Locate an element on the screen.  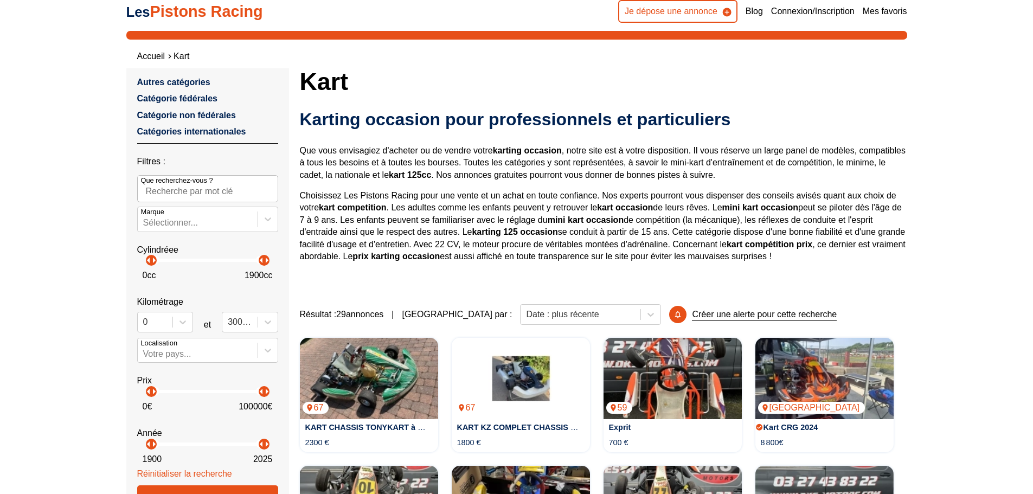
strong: kart compétition prix is located at coordinates (770, 244).